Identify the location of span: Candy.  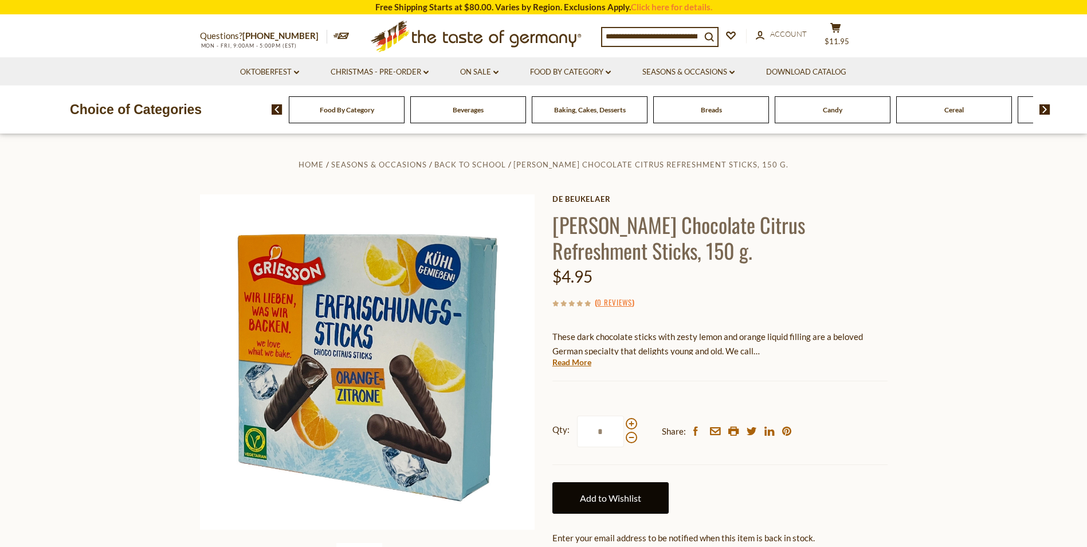
(833, 109).